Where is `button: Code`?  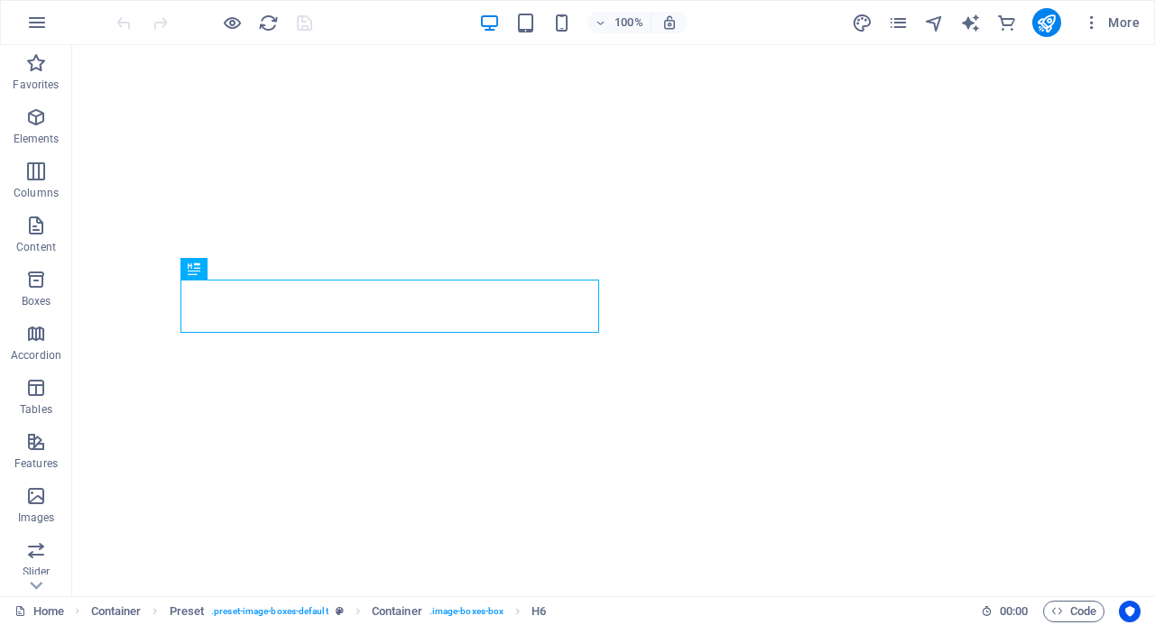
button: Code is located at coordinates (1074, 612).